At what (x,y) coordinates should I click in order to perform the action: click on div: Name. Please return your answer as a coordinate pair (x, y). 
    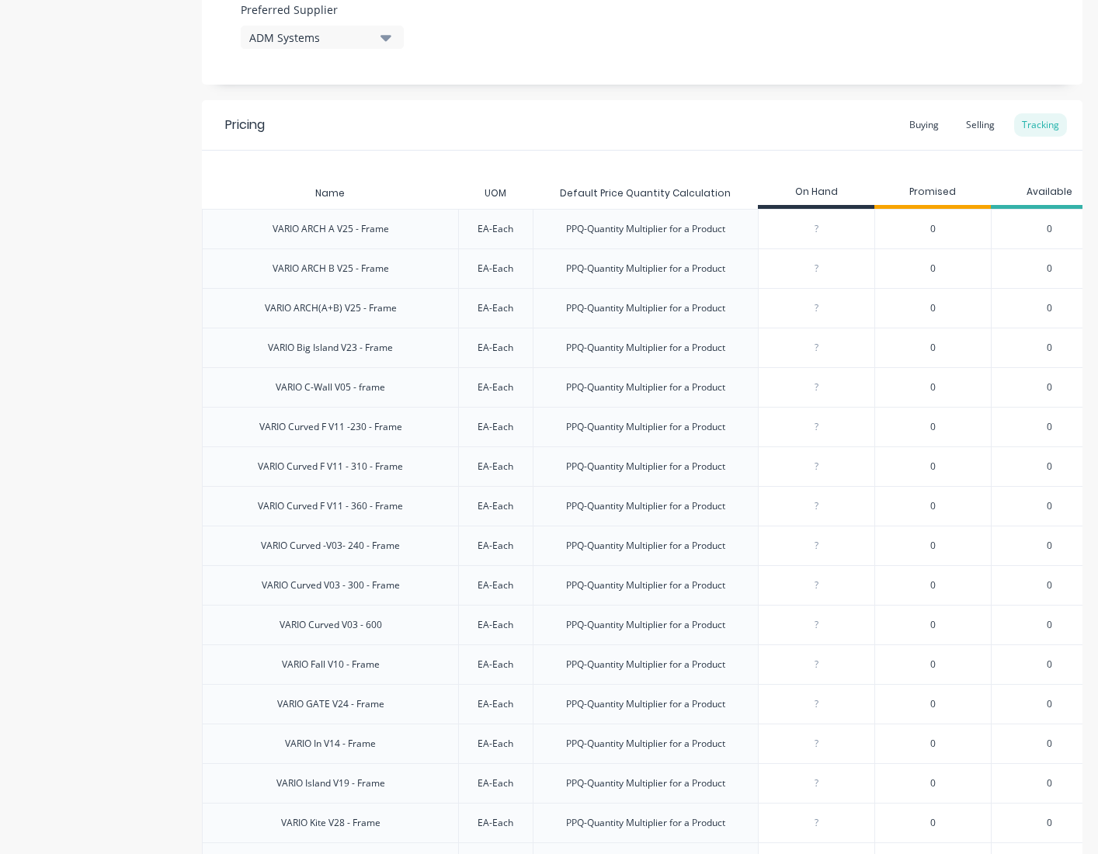
    Looking at the image, I should click on (330, 193).